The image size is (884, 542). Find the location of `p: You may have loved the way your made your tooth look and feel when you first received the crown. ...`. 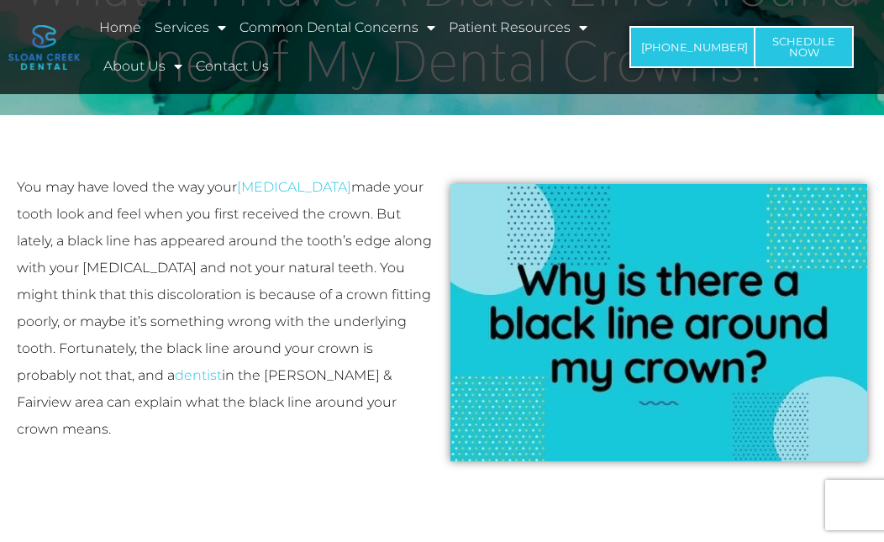

p: You may have loved the way your made your tooth look and feel when you first received the crown. ... is located at coordinates (225, 309).